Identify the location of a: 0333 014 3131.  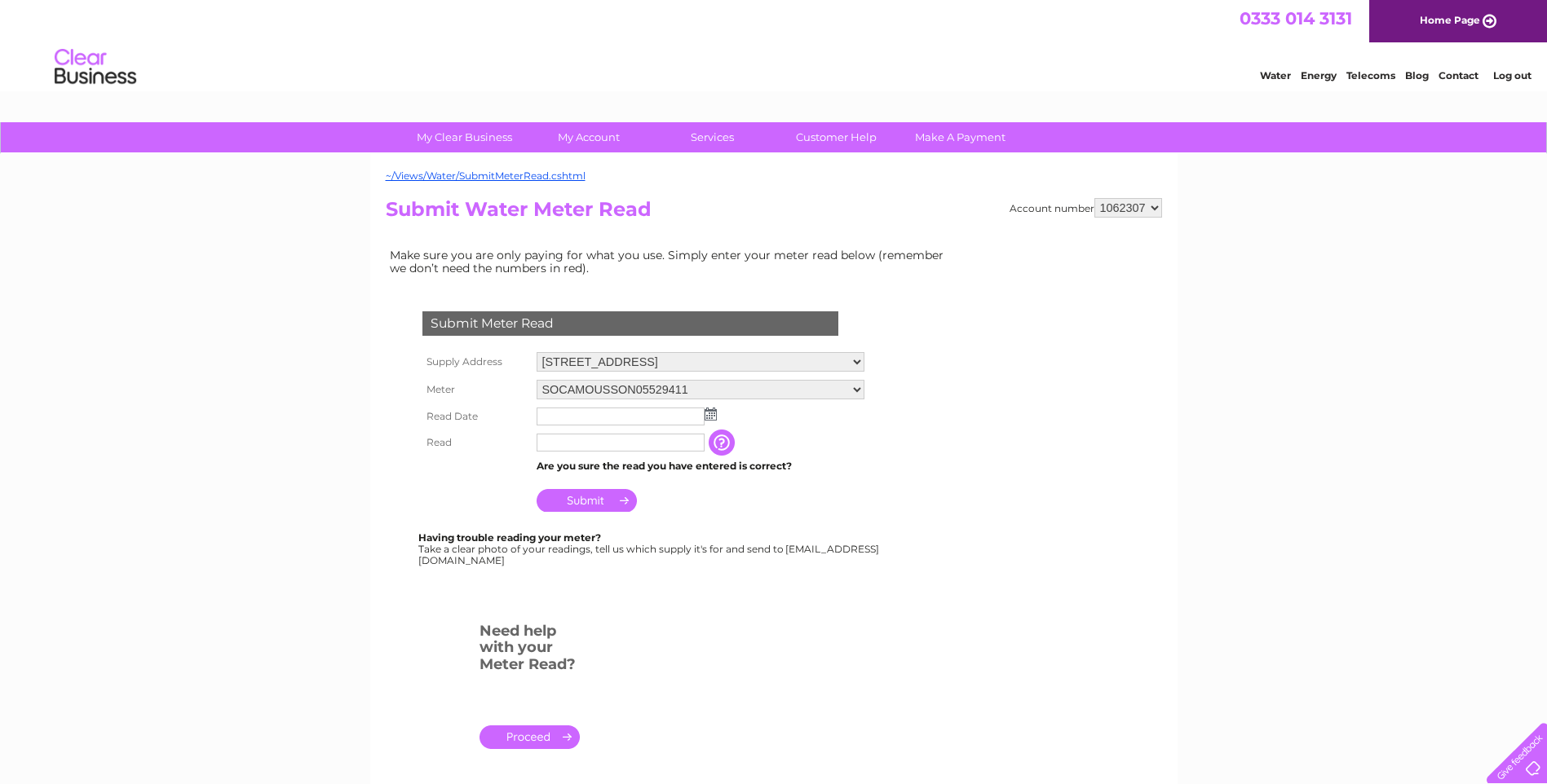
(1296, 18).